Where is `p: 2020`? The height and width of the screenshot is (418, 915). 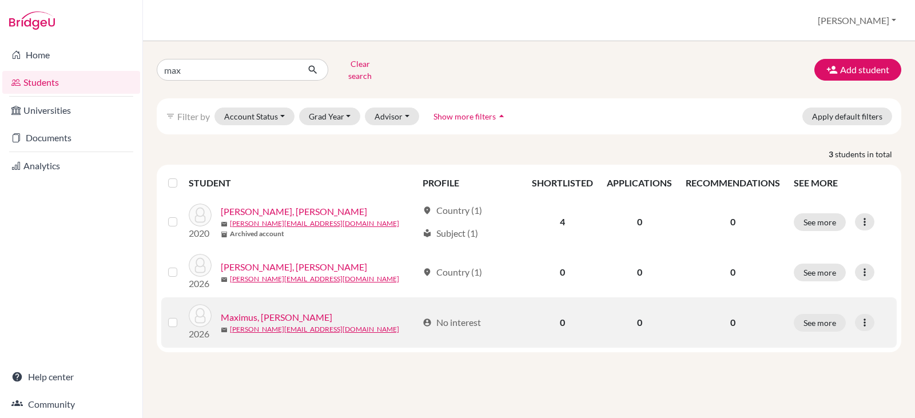
p: 2020 is located at coordinates (200, 233).